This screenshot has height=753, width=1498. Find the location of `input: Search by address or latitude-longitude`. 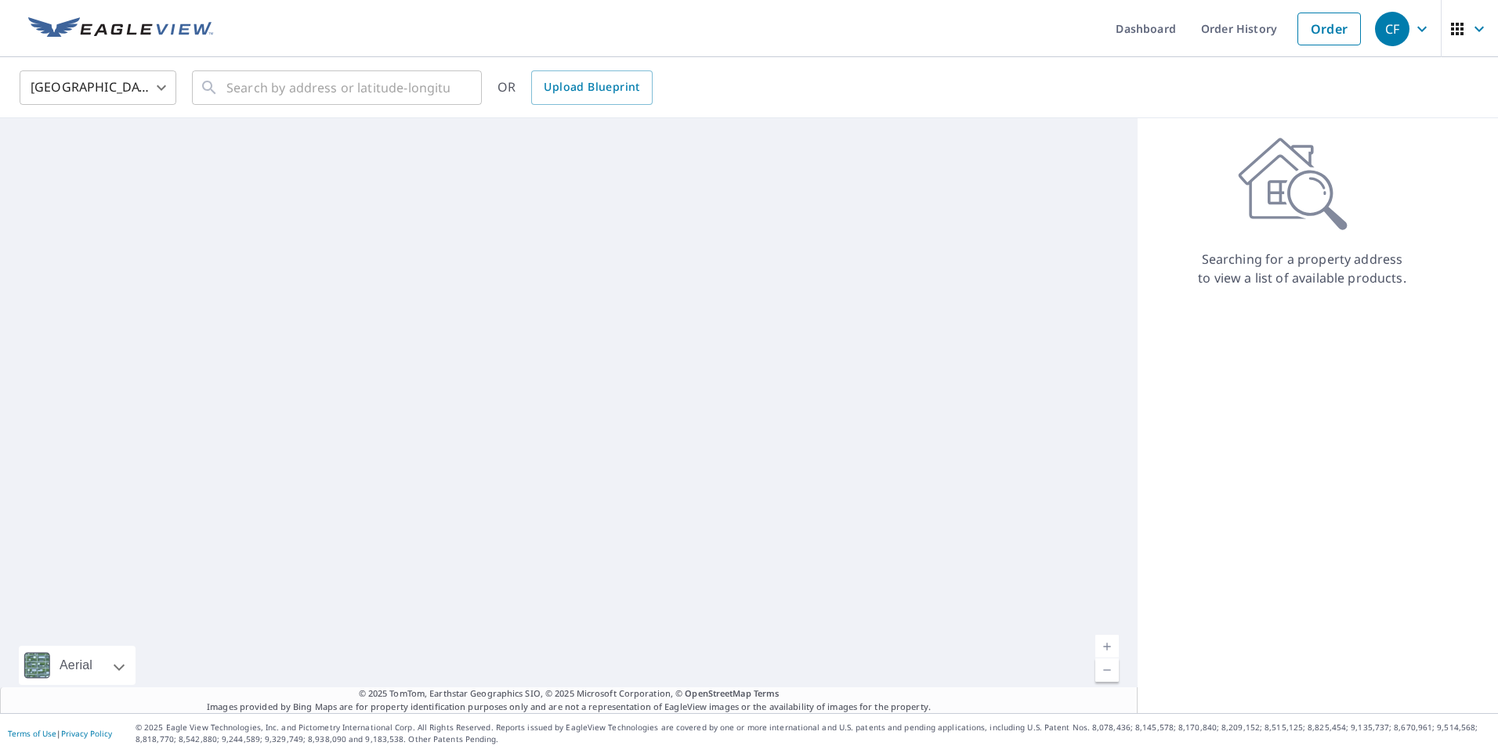

input: Search by address or latitude-longitude is located at coordinates (338, 88).